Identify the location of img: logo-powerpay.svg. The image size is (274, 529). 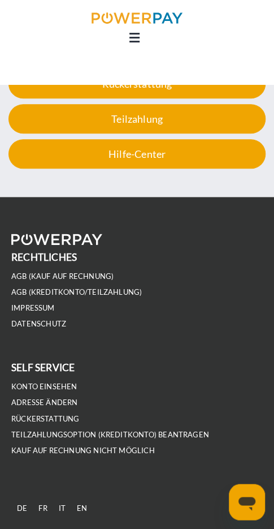
(137, 18).